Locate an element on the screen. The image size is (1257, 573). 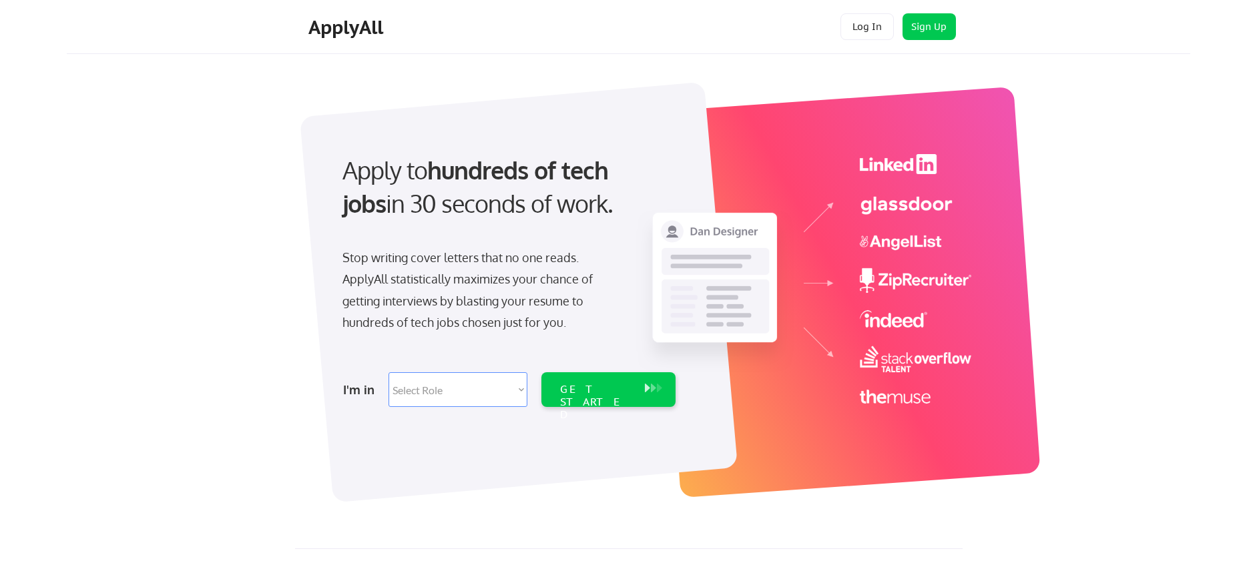
div: Stop writing cover letters that no one reads. ApplyAll statistically maximizes your chance of get... is located at coordinates (479, 290).